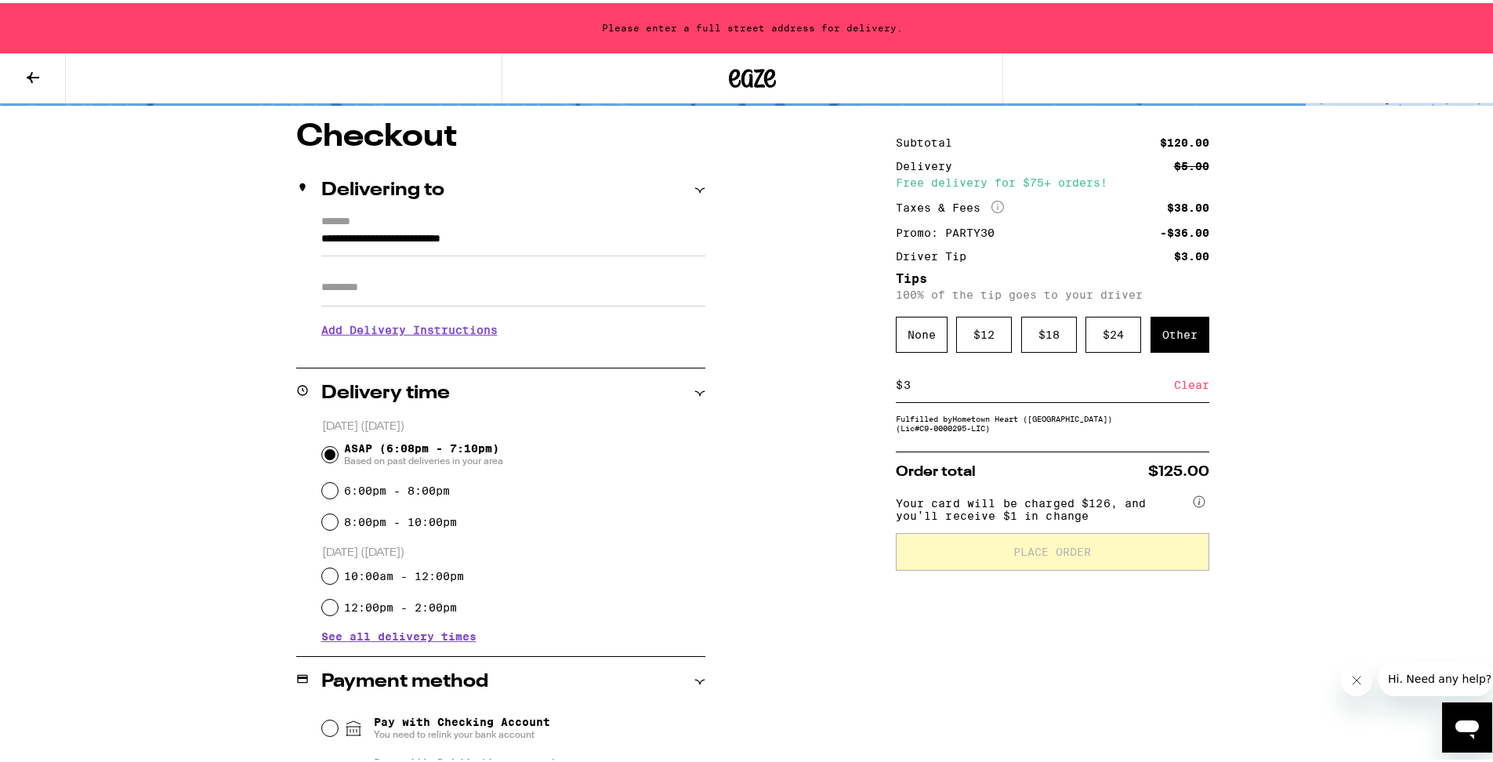 The image size is (1493, 762). I want to click on h2: Delivery time, so click(386, 390).